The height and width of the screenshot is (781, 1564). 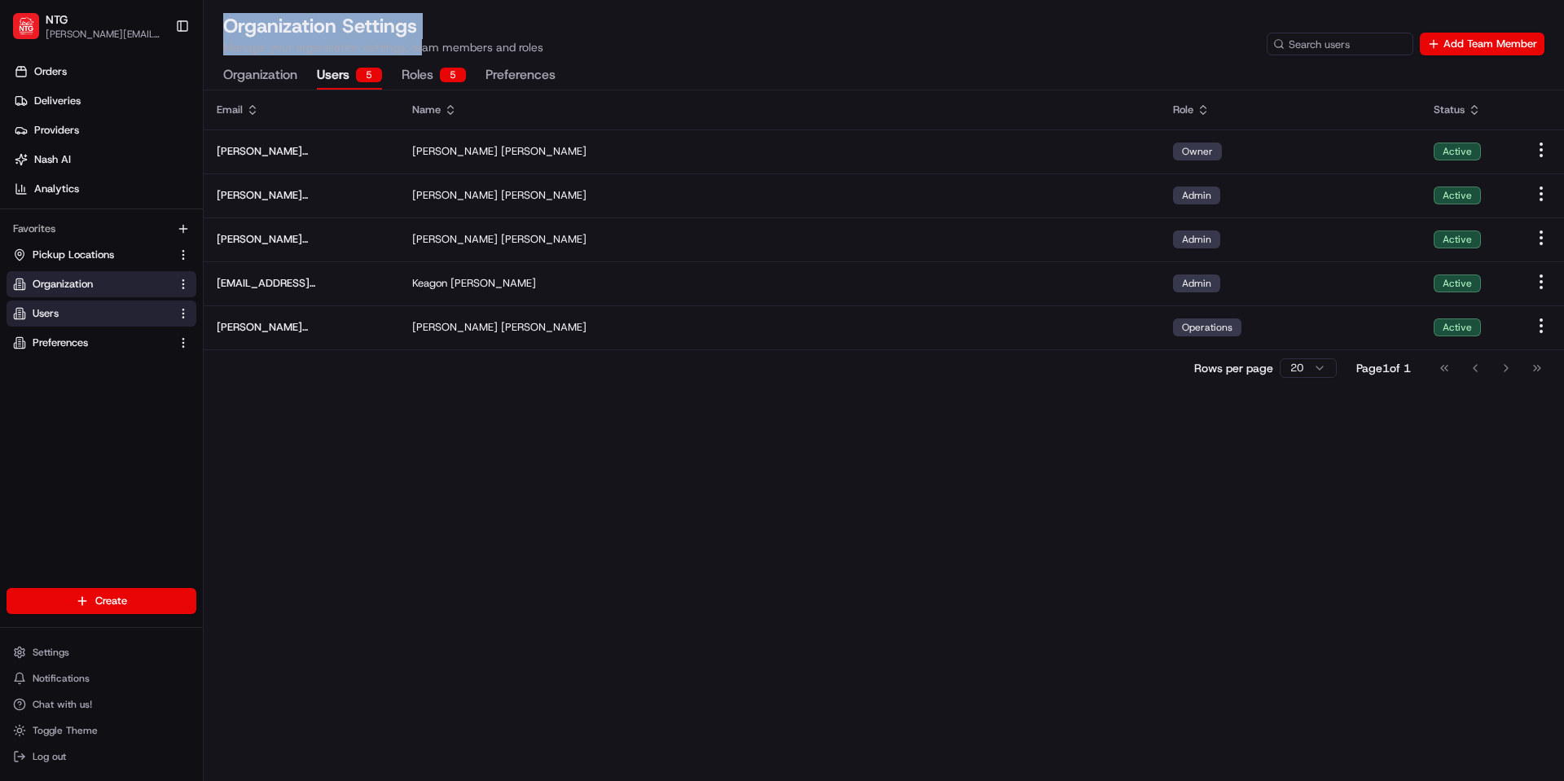 What do you see at coordinates (49, 757) in the screenshot?
I see `span: Log out` at bounding box center [49, 757].